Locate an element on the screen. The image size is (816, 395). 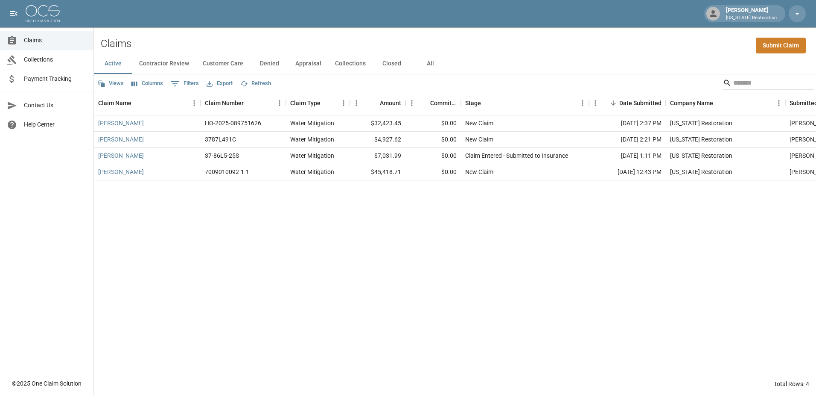
button: Show filters is located at coordinates (185, 84).